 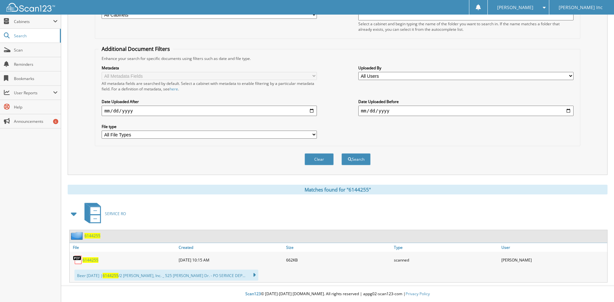 I want to click on span: Search, so click(x=35, y=36).